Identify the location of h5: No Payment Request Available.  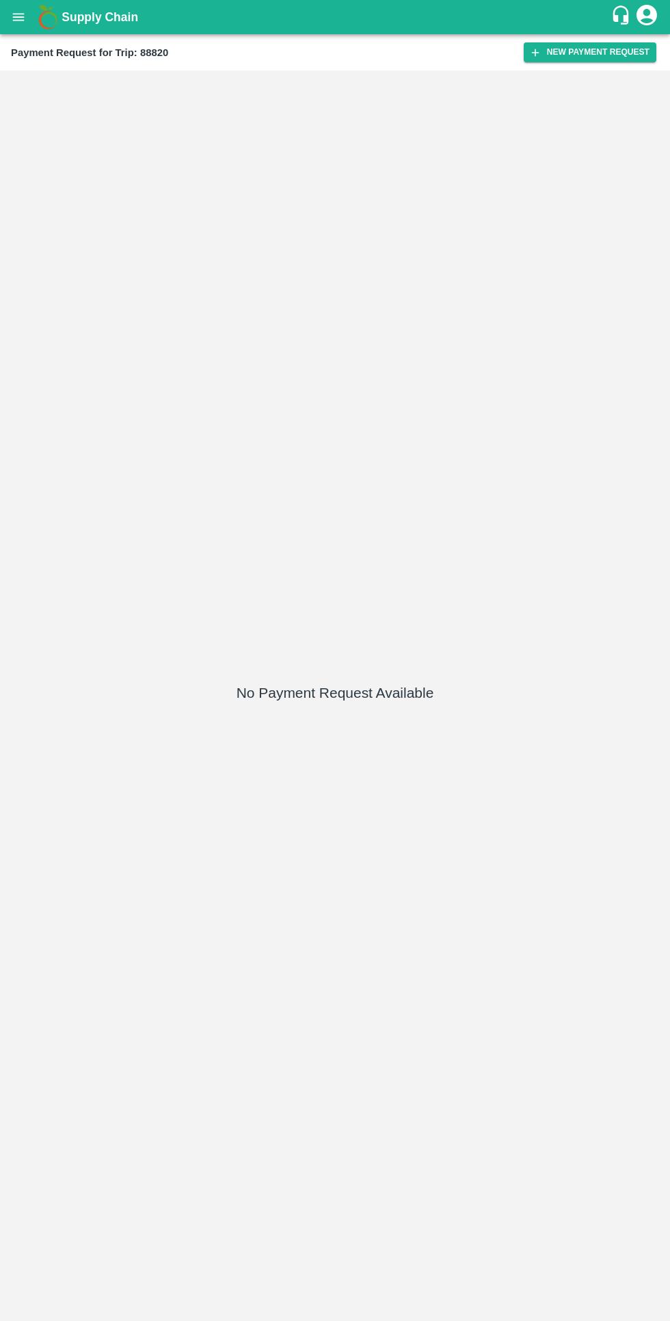
(335, 693).